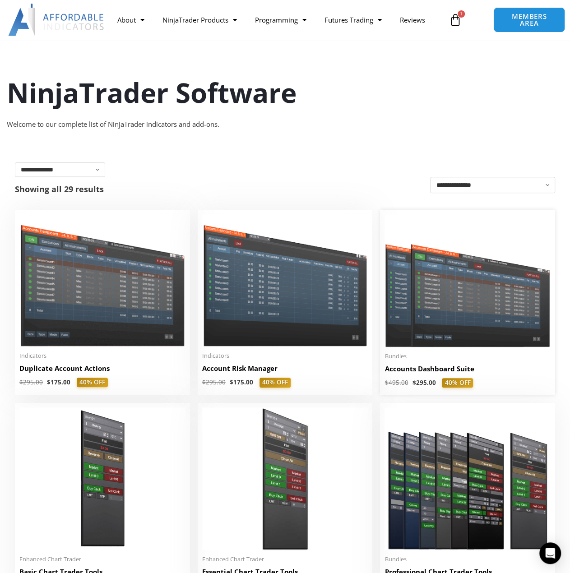  Describe the element at coordinates (281, 20) in the screenshot. I see `a: Programming` at that location.